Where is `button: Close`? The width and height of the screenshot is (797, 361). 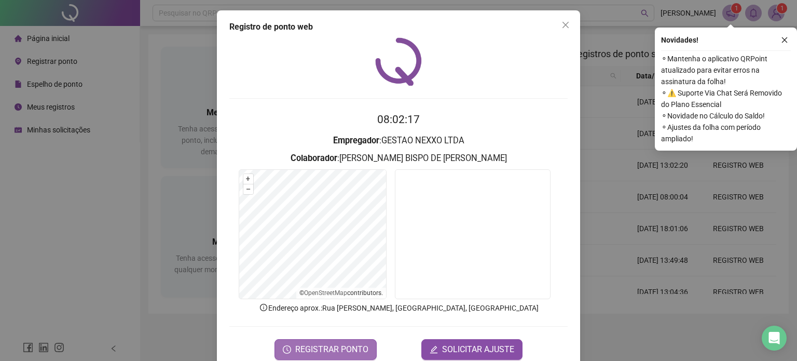 button: Close is located at coordinates (565, 25).